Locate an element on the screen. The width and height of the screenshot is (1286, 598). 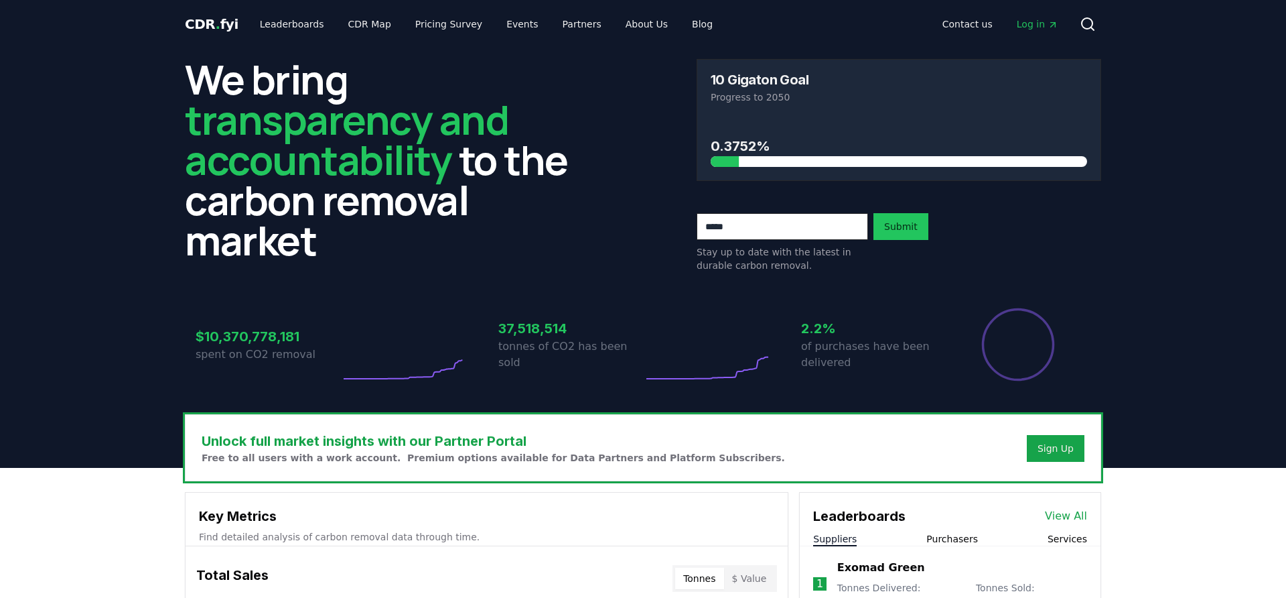
h3: 2.2% is located at coordinates (874, 328).